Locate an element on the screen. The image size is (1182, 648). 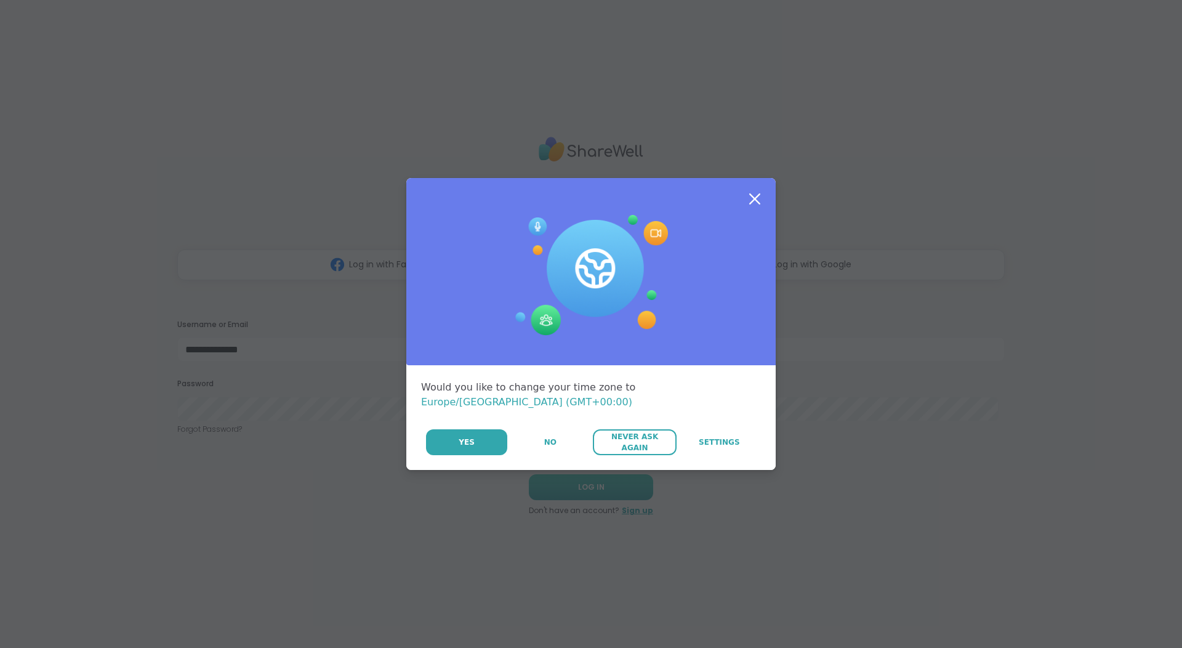
span: Settings is located at coordinates (719, 442).